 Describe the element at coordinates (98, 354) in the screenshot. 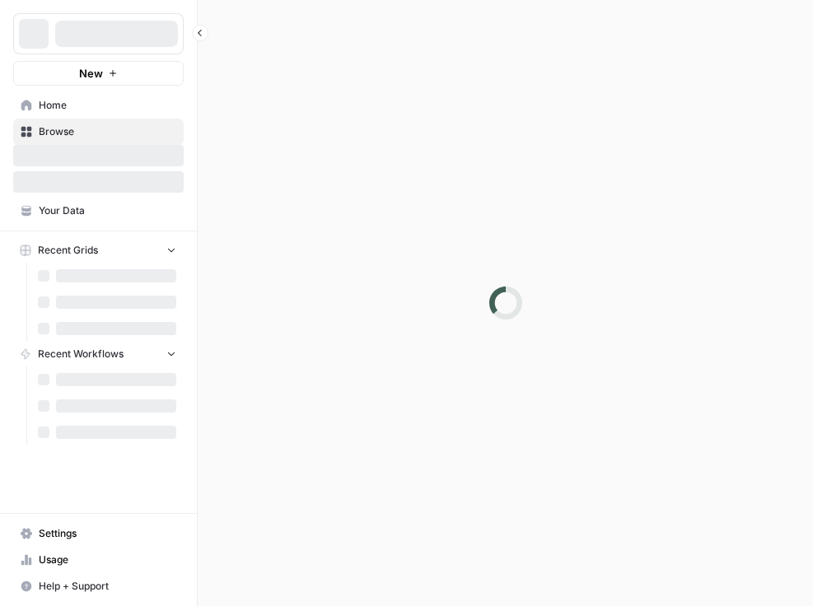

I see `button: Recent Workflows` at that location.